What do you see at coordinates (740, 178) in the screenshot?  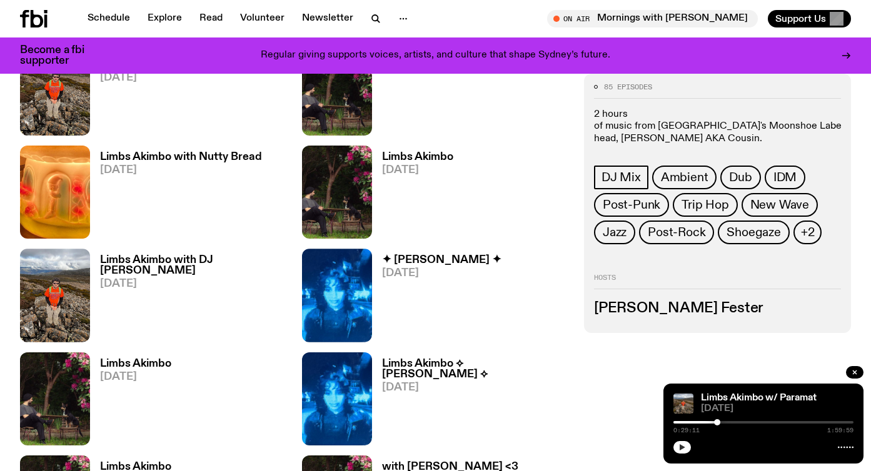 I see `span: Dub` at bounding box center [740, 178].